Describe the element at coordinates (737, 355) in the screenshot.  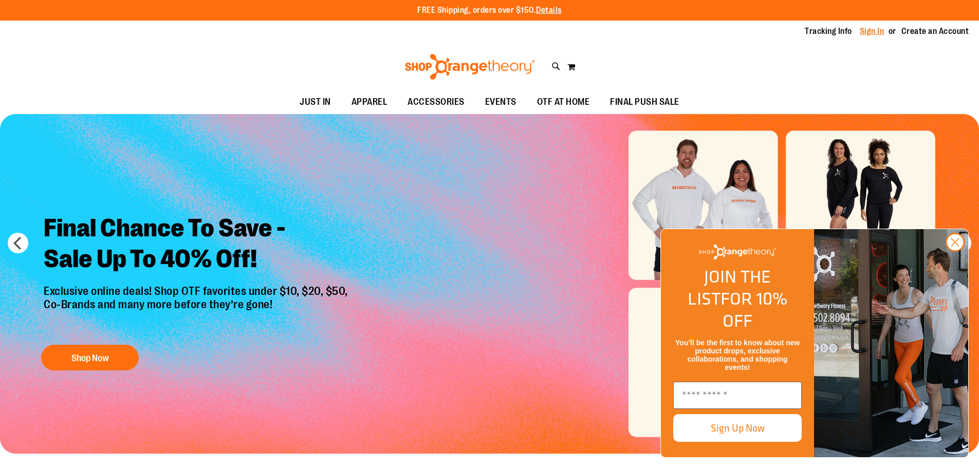
I see `span: You’ll be the first to know about new product drops, exclusive collaborations, and shopping events!` at that location.